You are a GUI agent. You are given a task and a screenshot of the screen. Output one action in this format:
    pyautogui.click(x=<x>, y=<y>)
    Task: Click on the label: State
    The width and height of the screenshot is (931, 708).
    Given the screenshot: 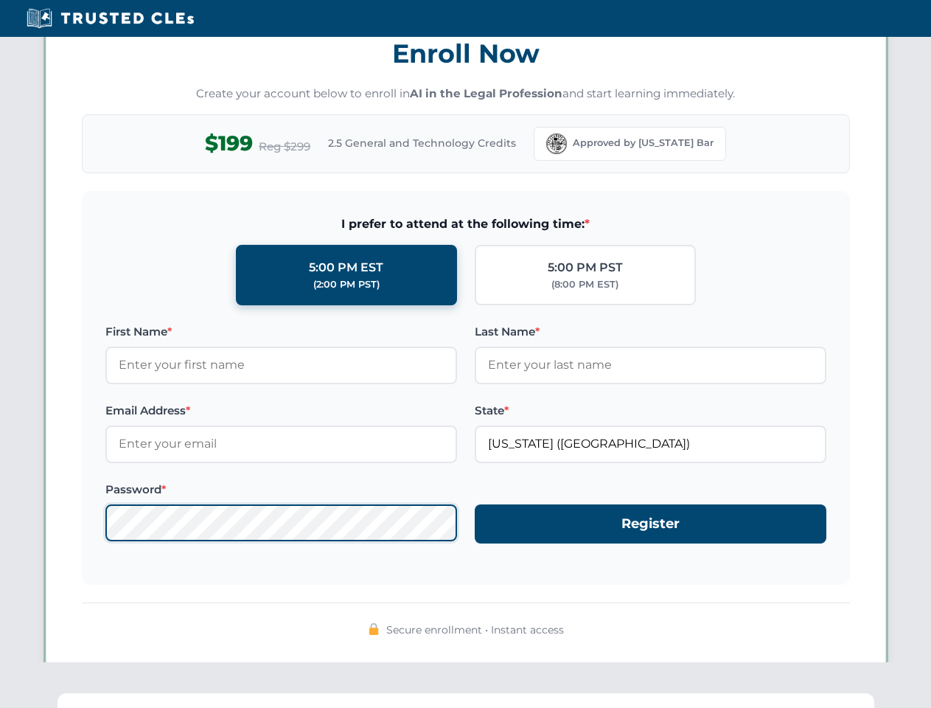 What is the action you would take?
    pyautogui.click(x=650, y=411)
    